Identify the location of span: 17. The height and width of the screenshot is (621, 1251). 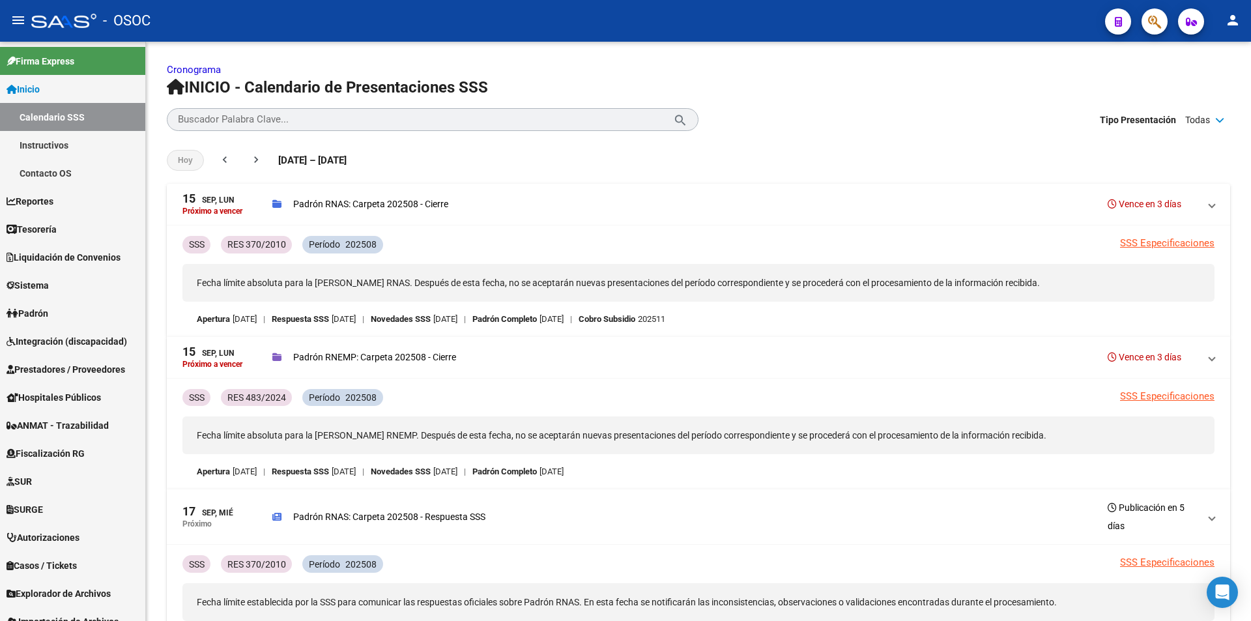
(189, 512).